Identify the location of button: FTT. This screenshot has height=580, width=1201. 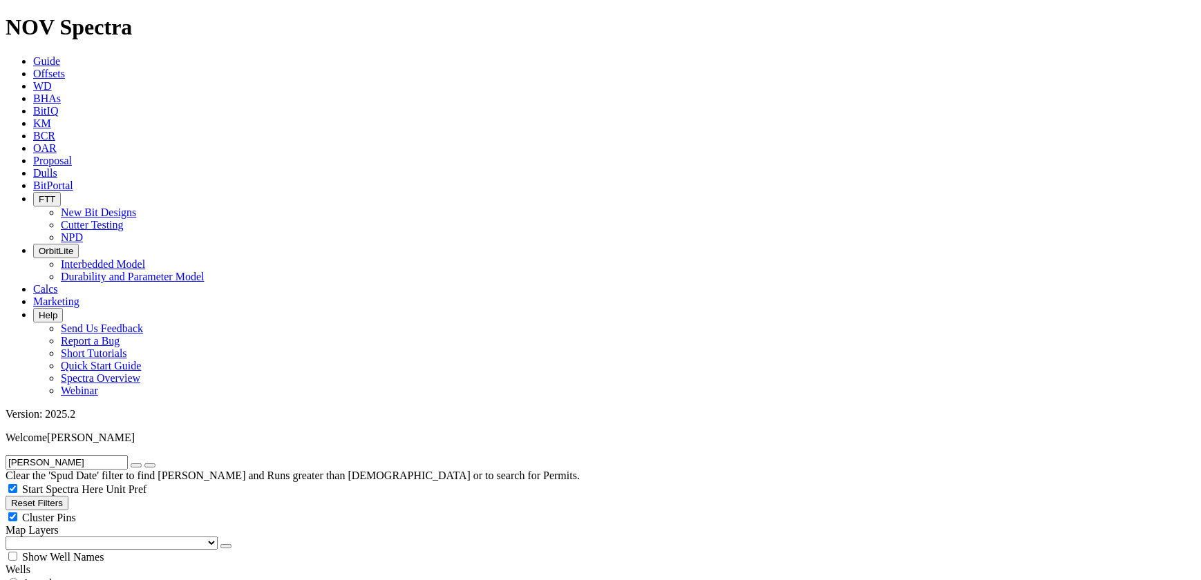
(47, 199).